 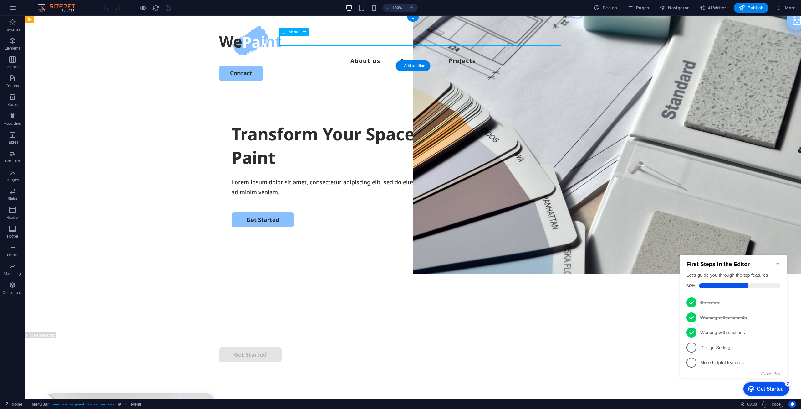 I want to click on i: On resize automatically adjust zoom level to fit chosen device., so click(x=412, y=8).